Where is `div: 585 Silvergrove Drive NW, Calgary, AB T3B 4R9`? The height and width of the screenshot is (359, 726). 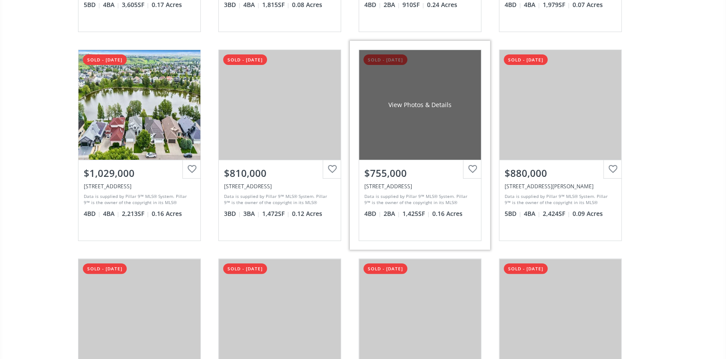 div: 585 Silvergrove Drive NW, Calgary, AB T3B 4R9 is located at coordinates (280, 186).